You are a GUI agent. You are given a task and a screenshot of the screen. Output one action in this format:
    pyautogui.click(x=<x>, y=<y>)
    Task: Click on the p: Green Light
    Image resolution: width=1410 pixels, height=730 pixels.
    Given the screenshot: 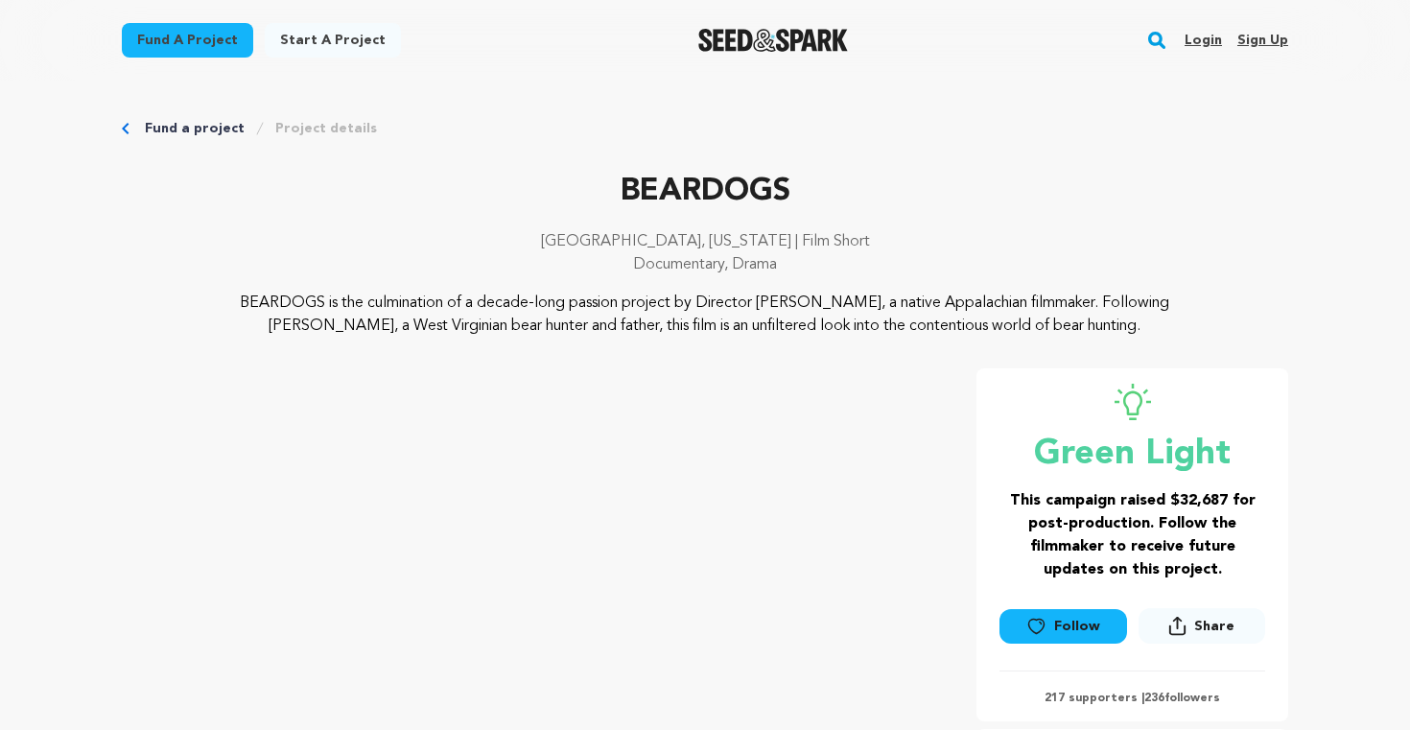 What is the action you would take?
    pyautogui.click(x=1132, y=455)
    